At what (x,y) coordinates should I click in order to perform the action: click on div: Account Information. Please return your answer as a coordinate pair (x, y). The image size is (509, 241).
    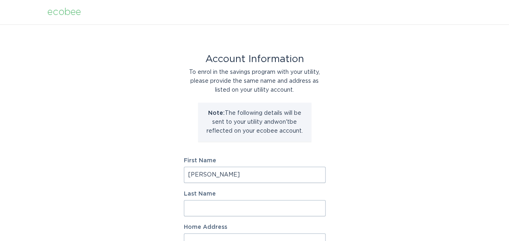
    Looking at the image, I should click on (255, 59).